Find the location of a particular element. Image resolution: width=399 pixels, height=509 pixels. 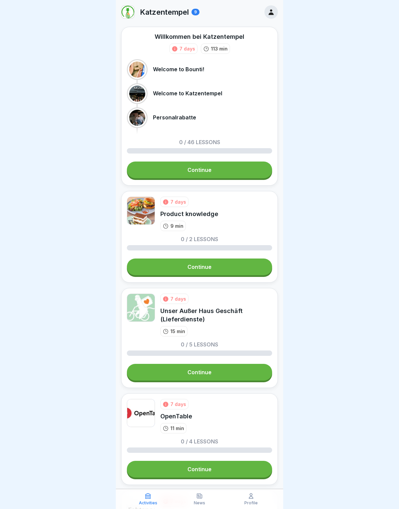

p: 9 min is located at coordinates (177, 226).